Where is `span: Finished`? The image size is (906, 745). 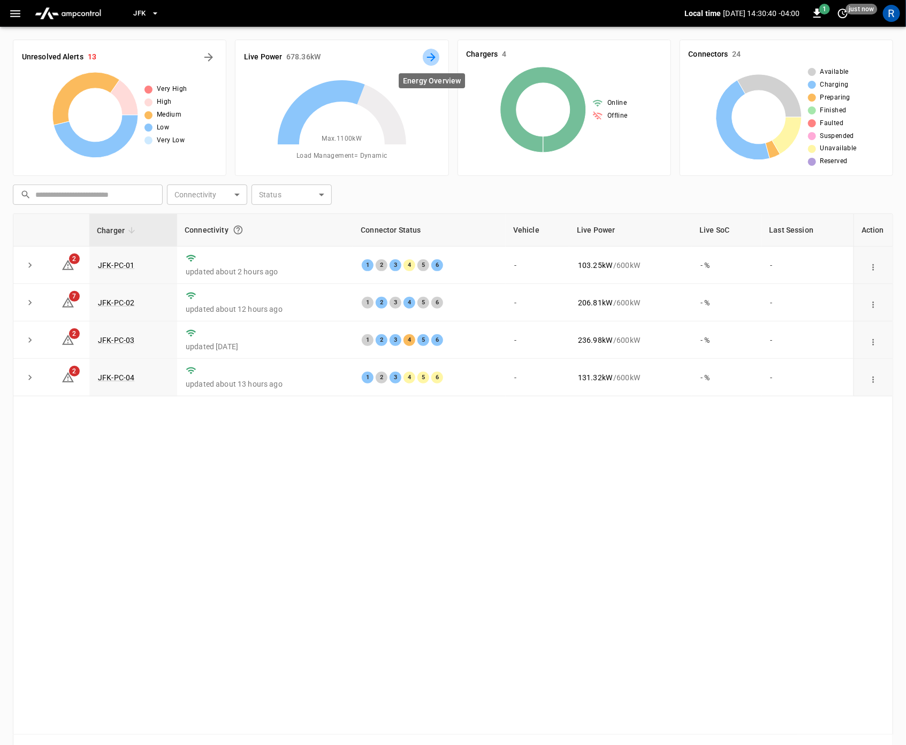
span: Finished is located at coordinates (833, 111).